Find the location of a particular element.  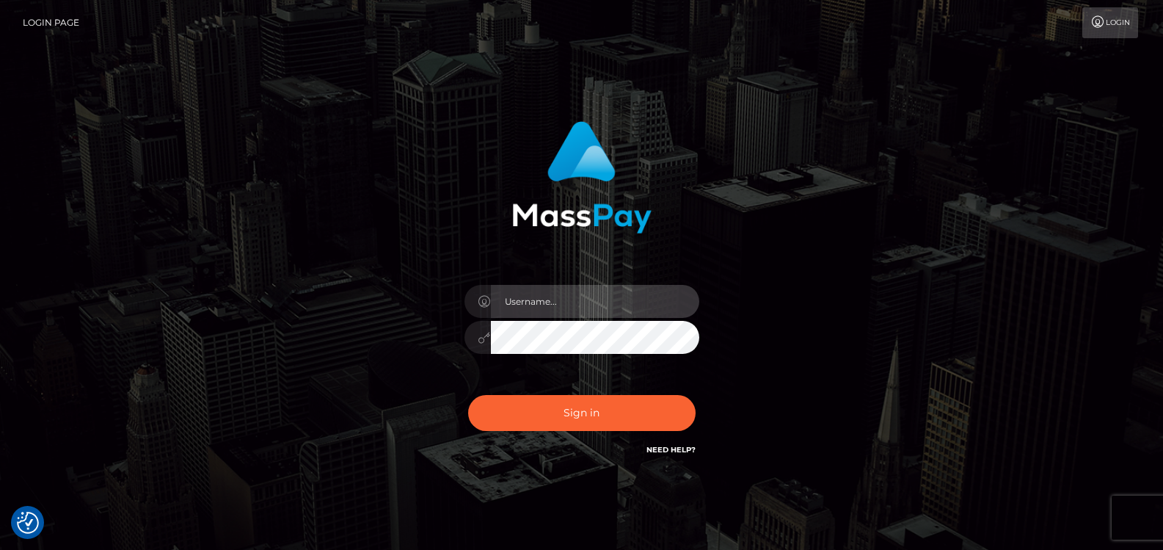

img: Revisit consent button is located at coordinates (28, 522).